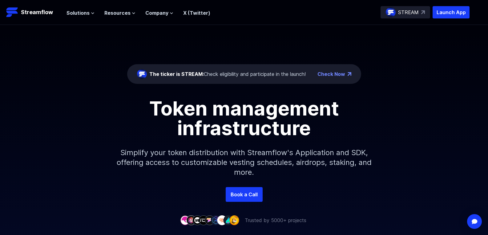 This screenshot has width=488, height=235. I want to click on p: Simplify your token distribution with Streamflow's Application and SDK, offering access to custom..., so click(244, 163).